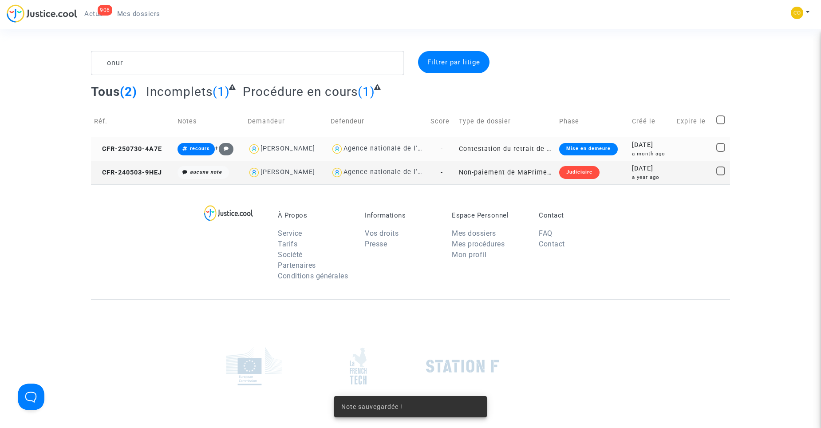 The height and width of the screenshot is (428, 821). I want to click on p: Contact, so click(576, 215).